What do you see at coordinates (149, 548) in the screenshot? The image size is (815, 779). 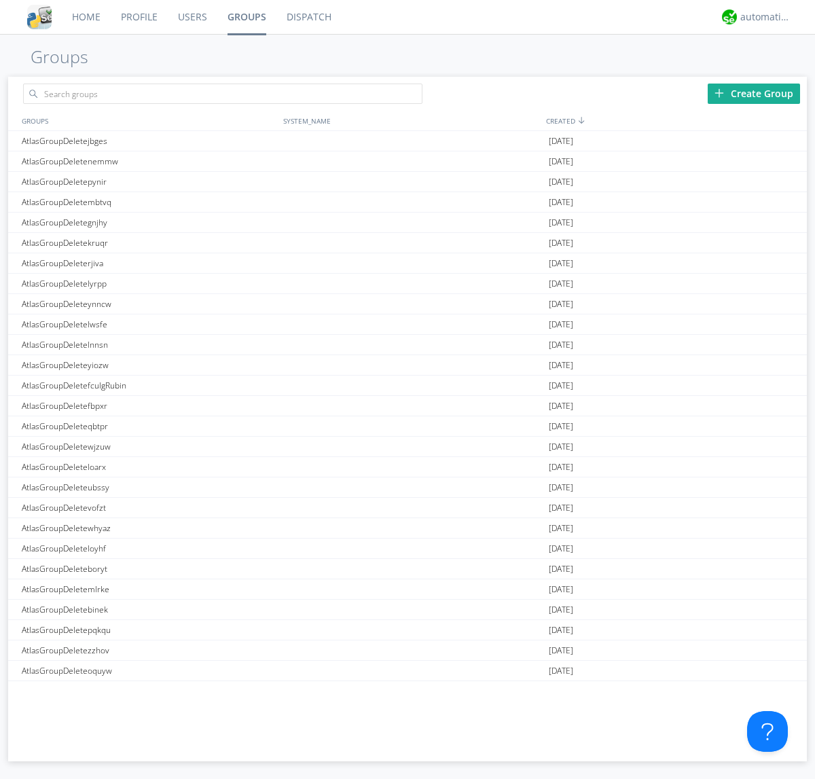 I see `div: AtlasGroupDeleteloyhf` at bounding box center [149, 548].